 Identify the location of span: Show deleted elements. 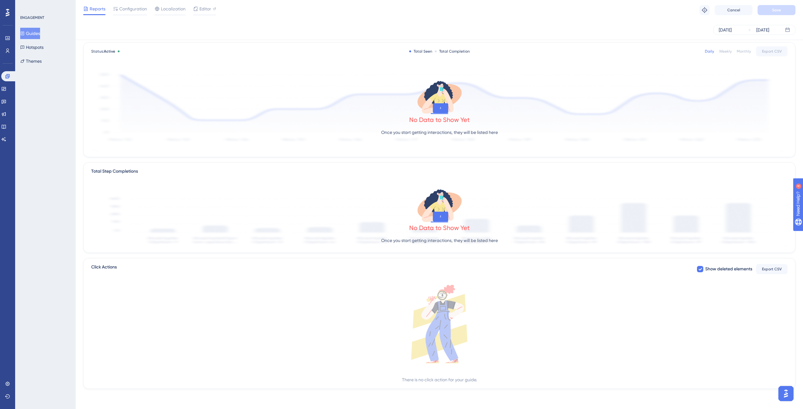
(728, 269).